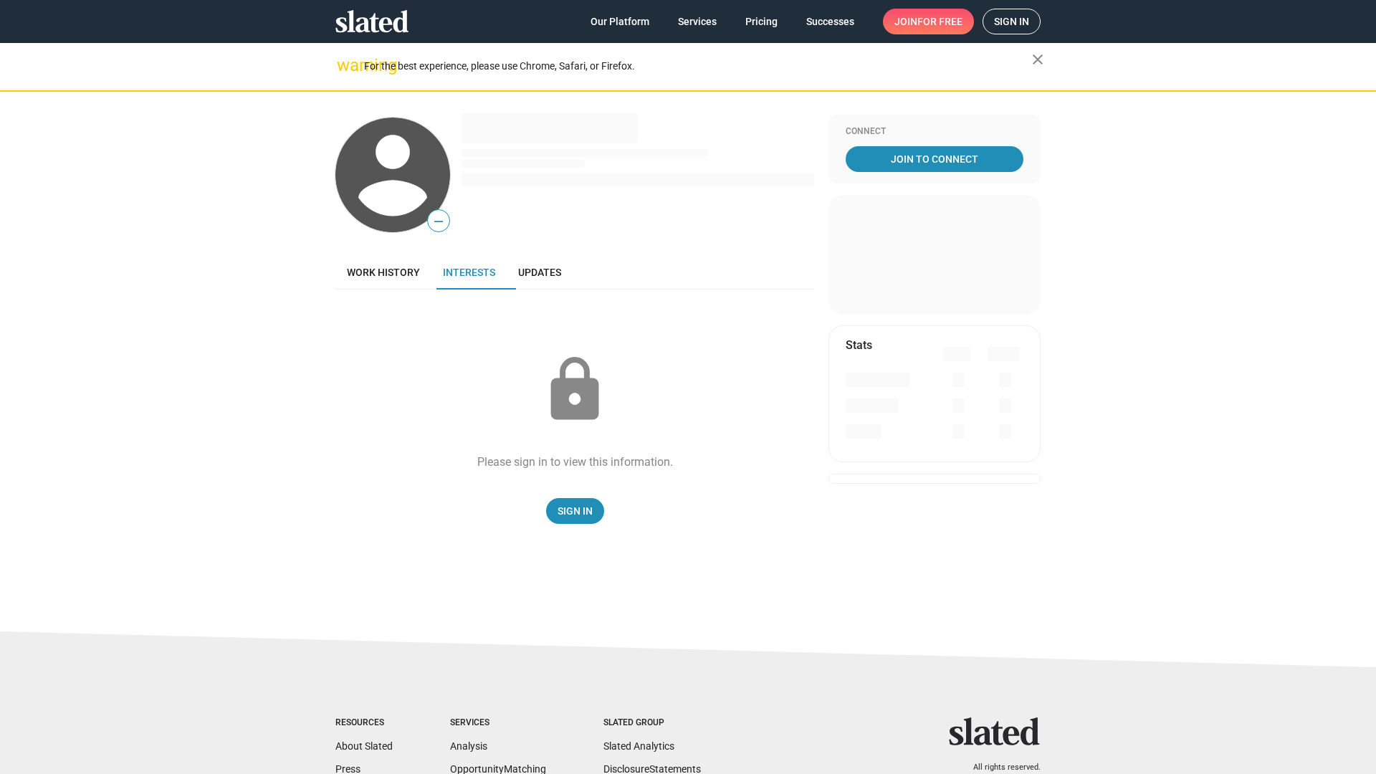  What do you see at coordinates (761, 22) in the screenshot?
I see `span: Pricing` at bounding box center [761, 22].